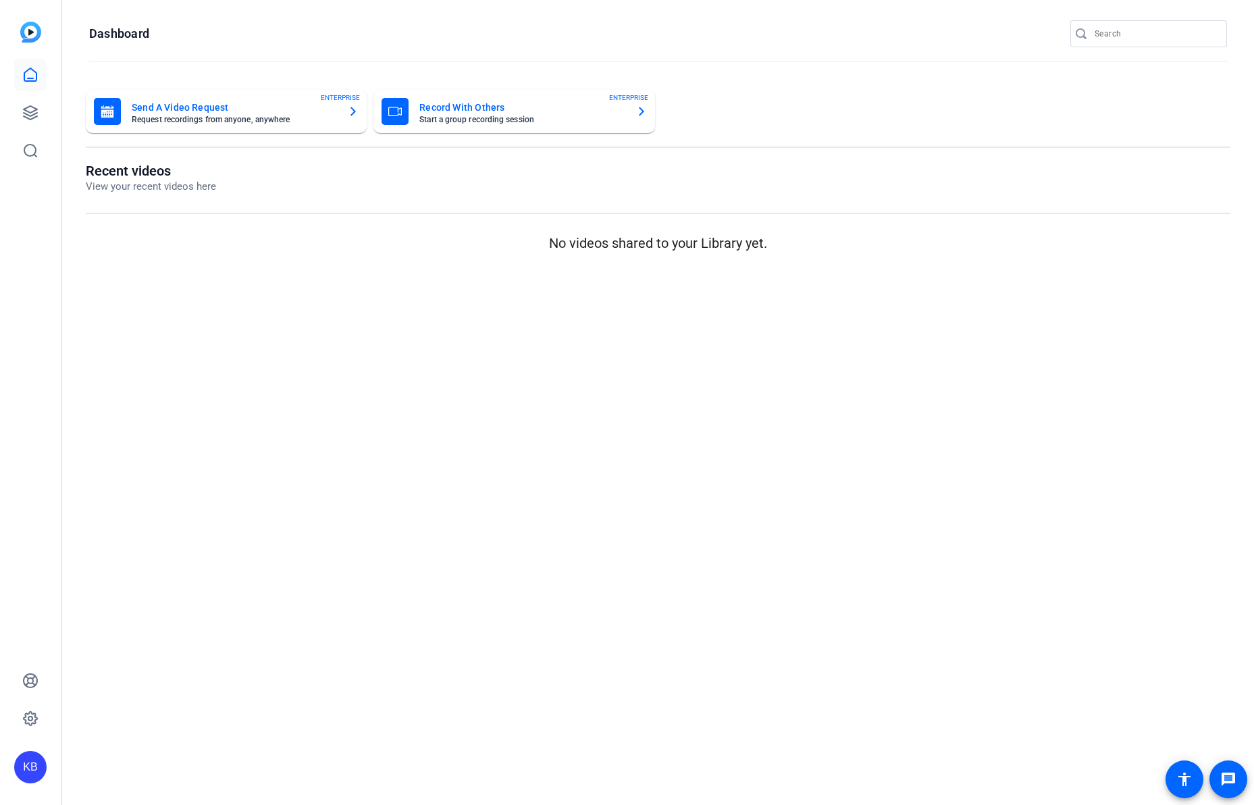 The width and height of the screenshot is (1254, 805). I want to click on mat-card-subtitle: Request recordings from anyone, anywhere, so click(234, 120).